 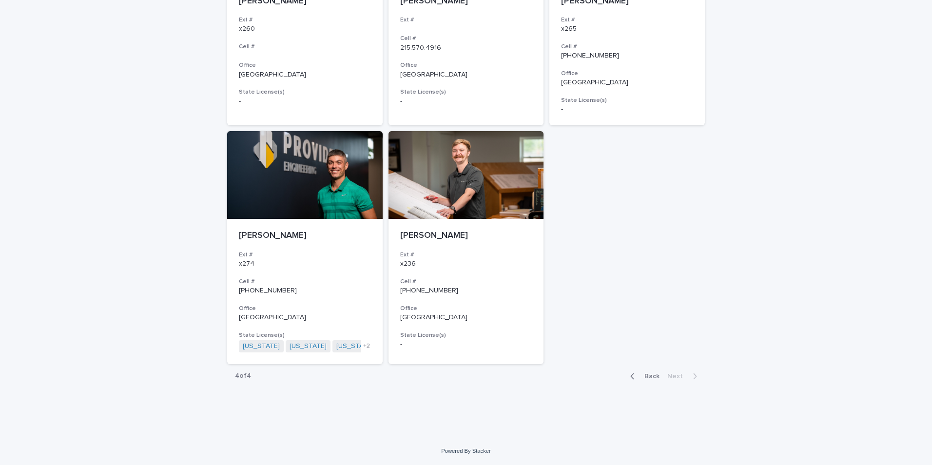 I want to click on span: + 2, so click(x=367, y=346).